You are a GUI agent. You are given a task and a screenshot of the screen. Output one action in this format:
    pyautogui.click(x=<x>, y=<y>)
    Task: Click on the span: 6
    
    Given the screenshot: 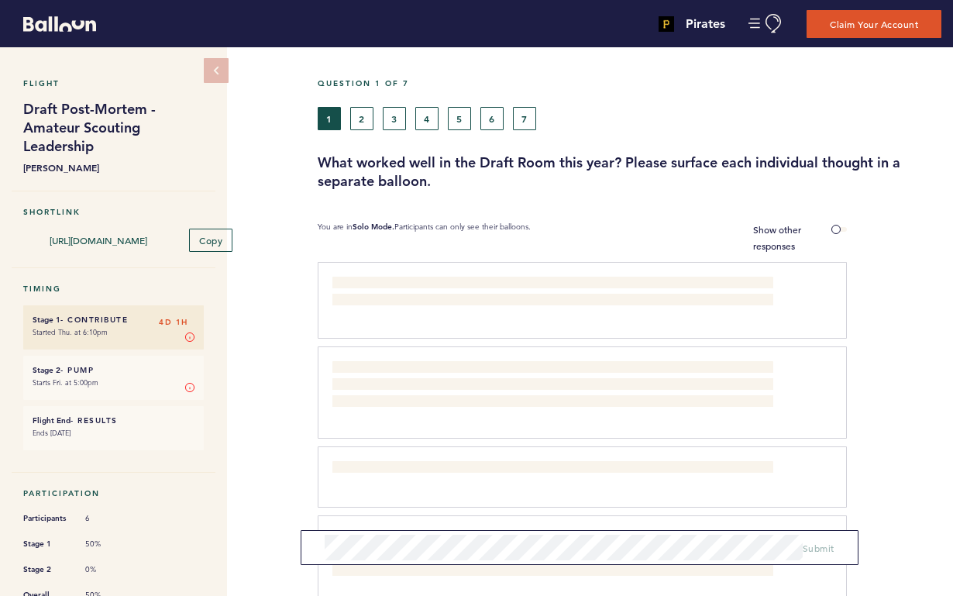 What is the action you would take?
    pyautogui.click(x=108, y=518)
    